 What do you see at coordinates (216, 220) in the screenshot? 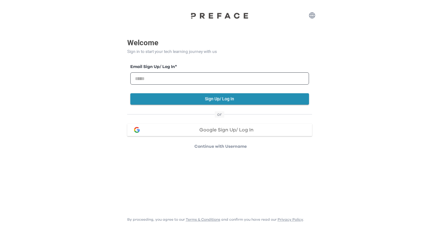
I see `p: By proceeding, you agree to our and confirm you have read our .` at bounding box center [216, 220].